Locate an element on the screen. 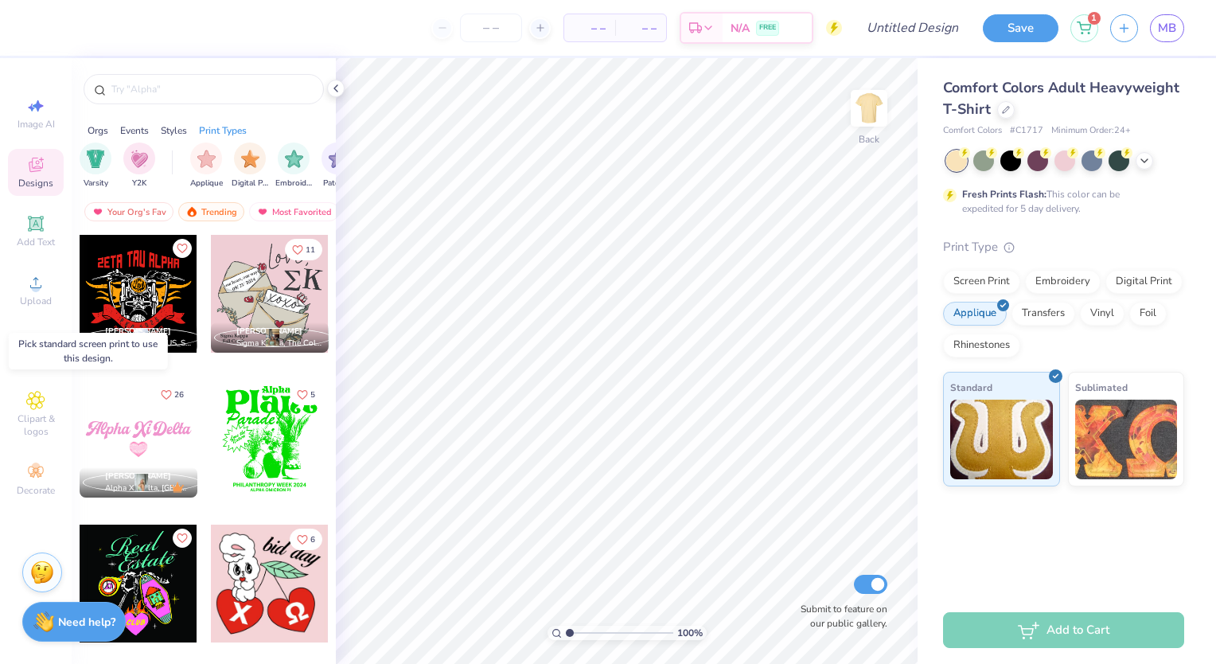  input: Try "Alpha" is located at coordinates (212, 89).